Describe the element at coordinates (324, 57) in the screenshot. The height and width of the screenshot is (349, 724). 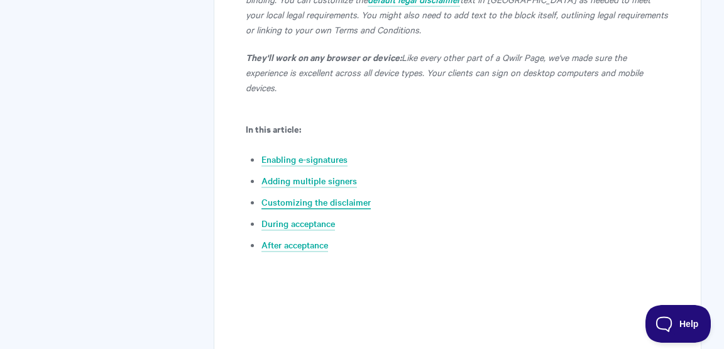
I see `strong: They'll work on any browser or device:` at that location.